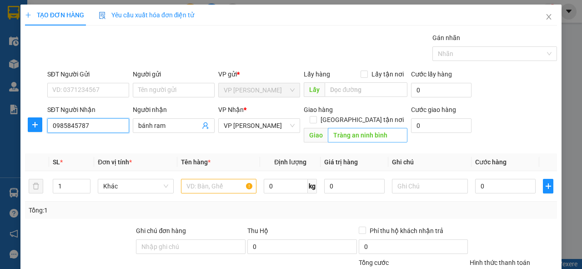 Image resolution: width=582 pixels, height=269 pixels. Describe the element at coordinates (88, 74) in the screenshot. I see `div: SĐT Người Gửi` at that location.